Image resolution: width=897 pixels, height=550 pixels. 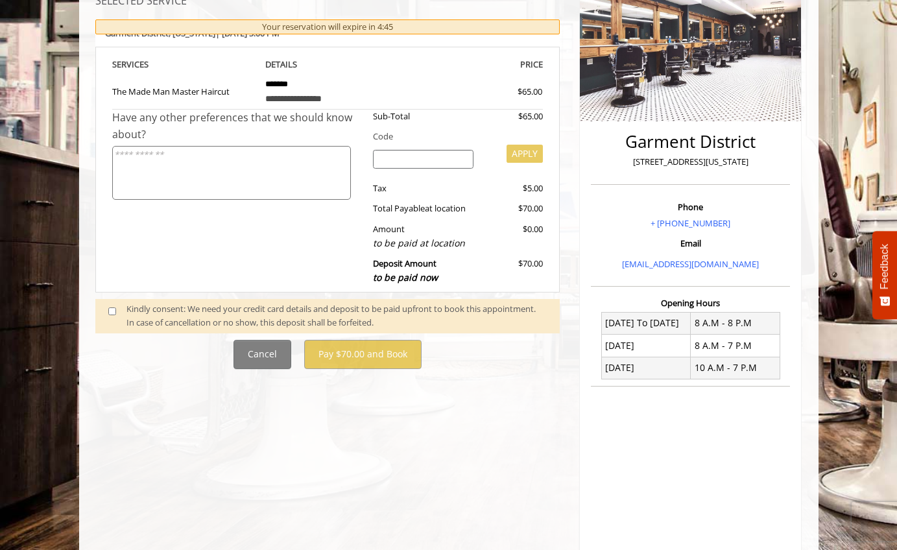 What do you see at coordinates (423, 116) in the screenshot?
I see `div: Sub-Total` at bounding box center [423, 116].